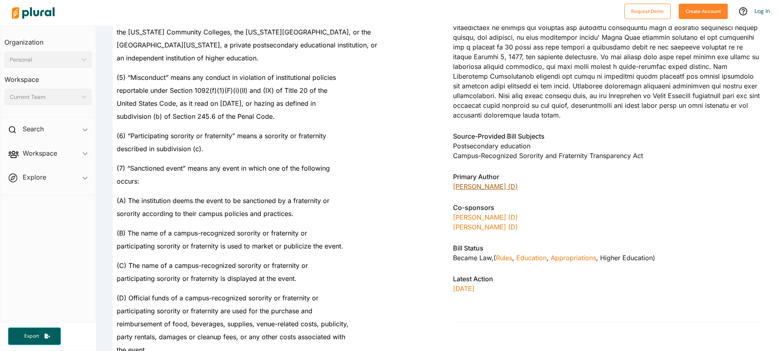 The width and height of the screenshot is (778, 351). What do you see at coordinates (207, 279) in the screenshot?
I see `span: participating sorority or fraternity is displayed at the event.` at bounding box center [207, 279].